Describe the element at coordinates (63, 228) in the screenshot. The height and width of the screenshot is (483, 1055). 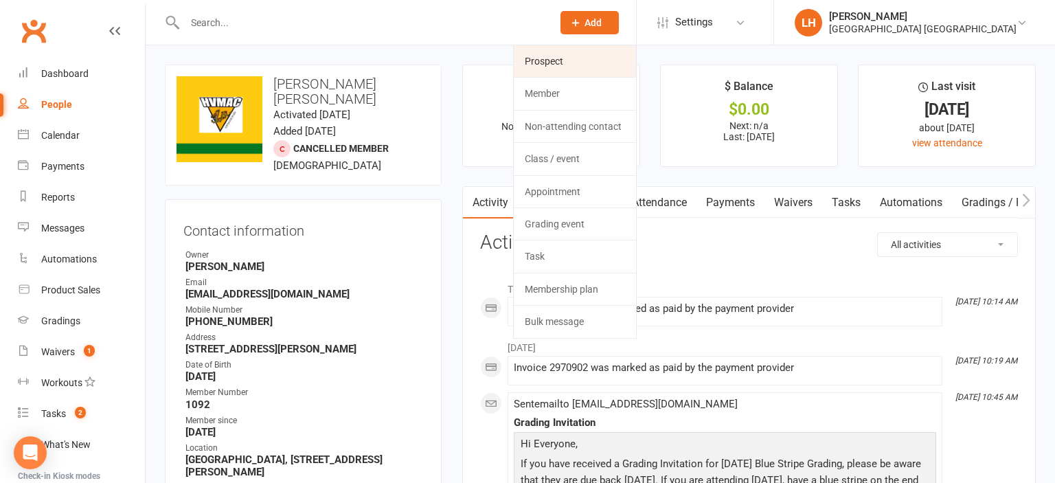
I see `div: Messages` at that location.